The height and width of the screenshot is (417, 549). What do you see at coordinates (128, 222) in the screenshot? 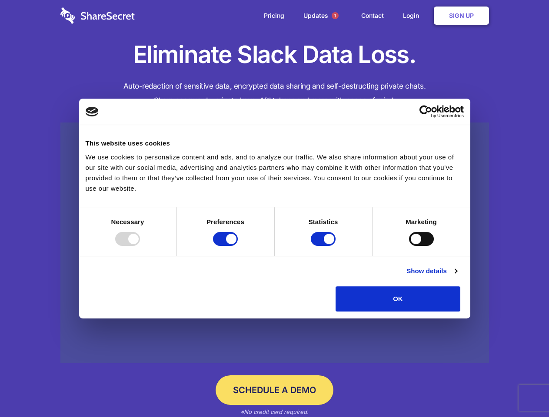
I see `strong: Necessary` at bounding box center [128, 222].